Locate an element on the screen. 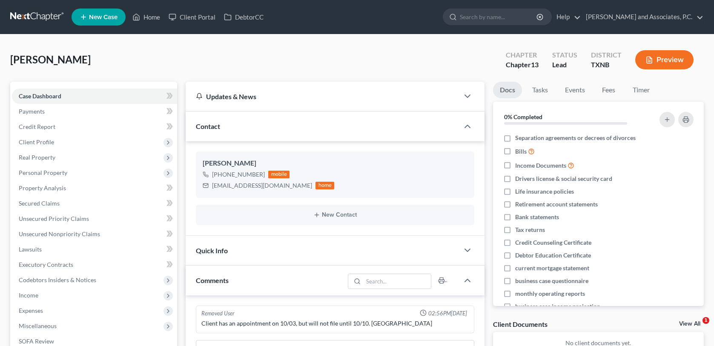 The image size is (714, 346). a: Case Dashboard is located at coordinates (94, 96).